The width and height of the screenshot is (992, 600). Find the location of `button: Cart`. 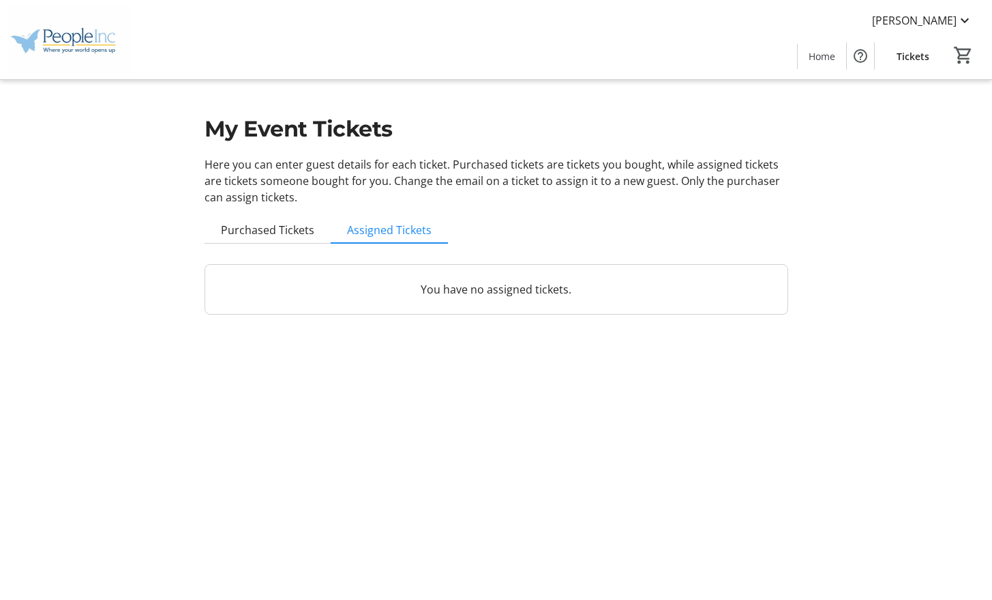

button: Cart is located at coordinates (964, 55).